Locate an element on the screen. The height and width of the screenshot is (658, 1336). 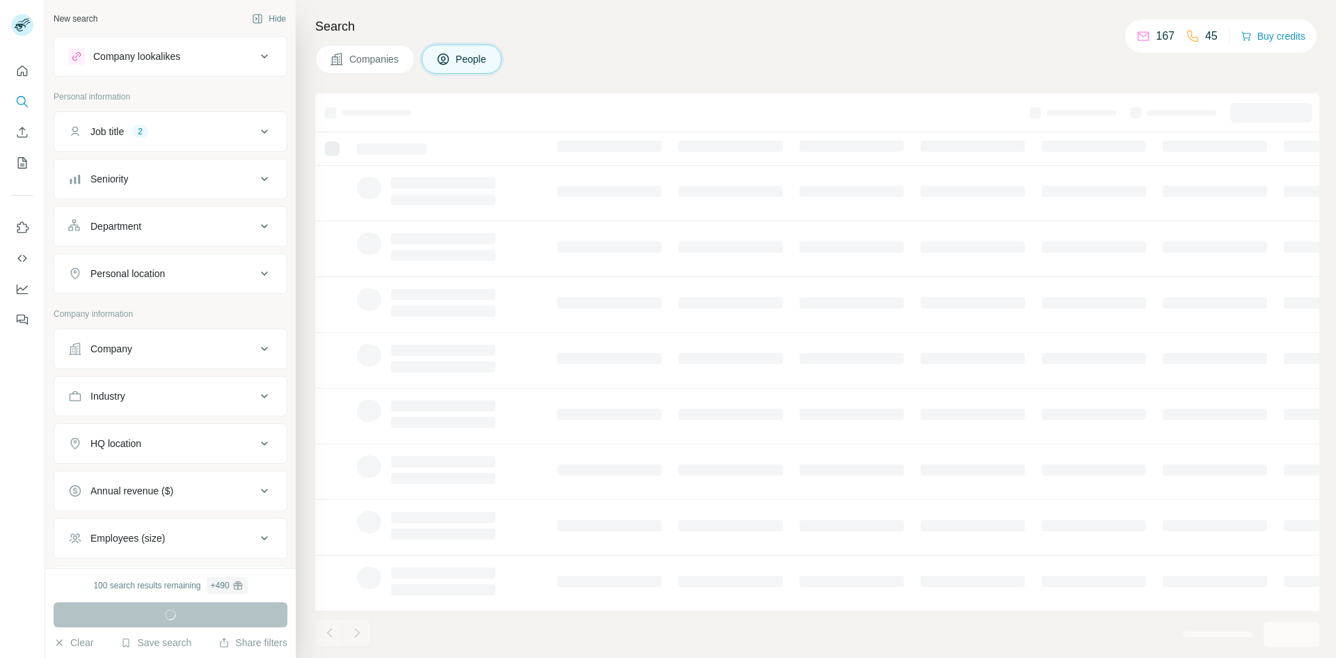
div: Industry is located at coordinates (108, 396).